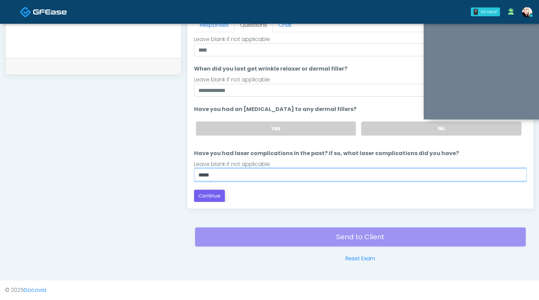  What do you see at coordinates (486, 12) in the screenshot?
I see `a: 0 All clear!` at bounding box center [486, 12].